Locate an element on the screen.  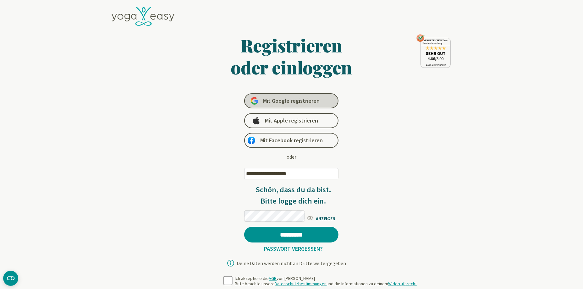
div: Deine Daten werden nicht an Dritte weitergegeben is located at coordinates (291, 263).